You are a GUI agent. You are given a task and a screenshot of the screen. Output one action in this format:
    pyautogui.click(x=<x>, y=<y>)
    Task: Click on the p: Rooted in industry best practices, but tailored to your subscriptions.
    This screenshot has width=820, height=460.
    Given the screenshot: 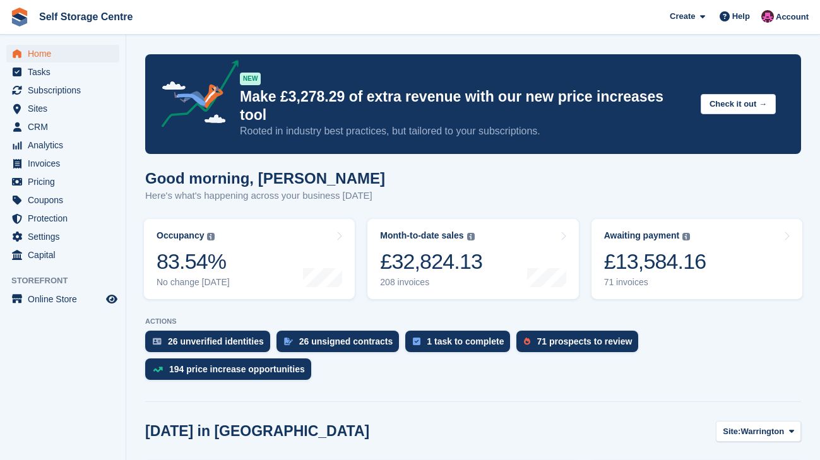 What is the action you would take?
    pyautogui.click(x=465, y=131)
    